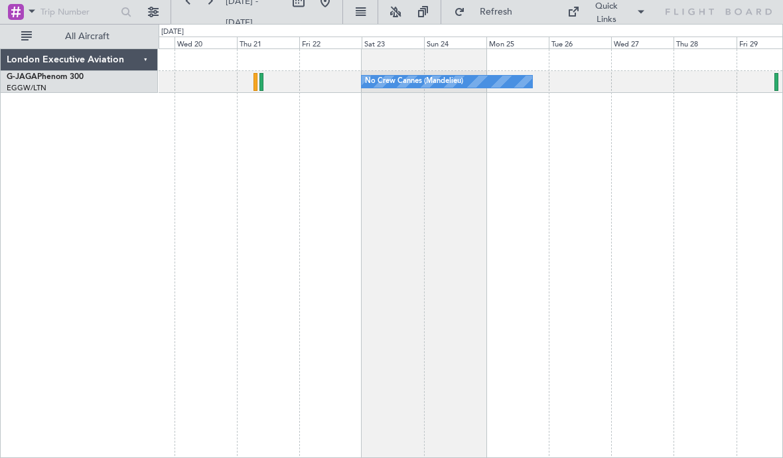 The height and width of the screenshot is (458, 783). I want to click on div: No Crew Cannes (Mandelieu), so click(414, 82).